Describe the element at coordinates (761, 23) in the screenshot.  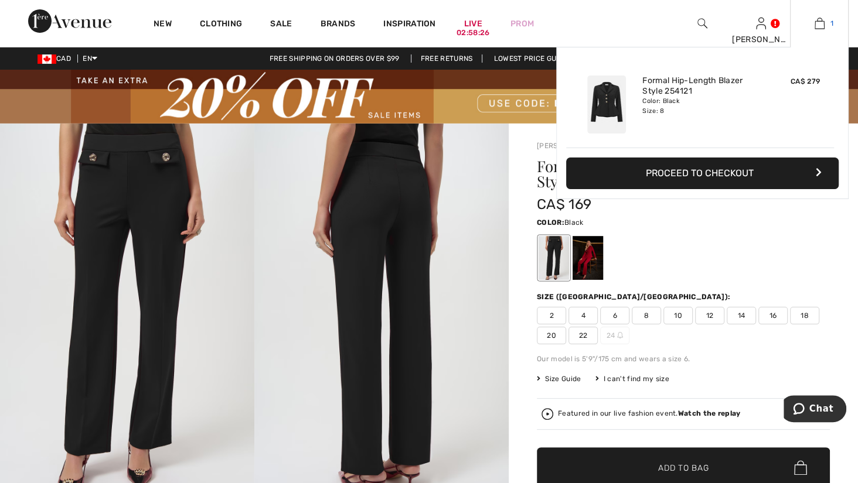
I see `a: Sign In` at that location.